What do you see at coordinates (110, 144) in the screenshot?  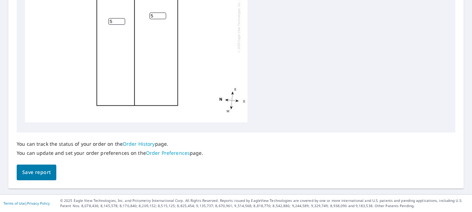 I see `p: You can track the status of your order on the page.` at bounding box center [110, 144].